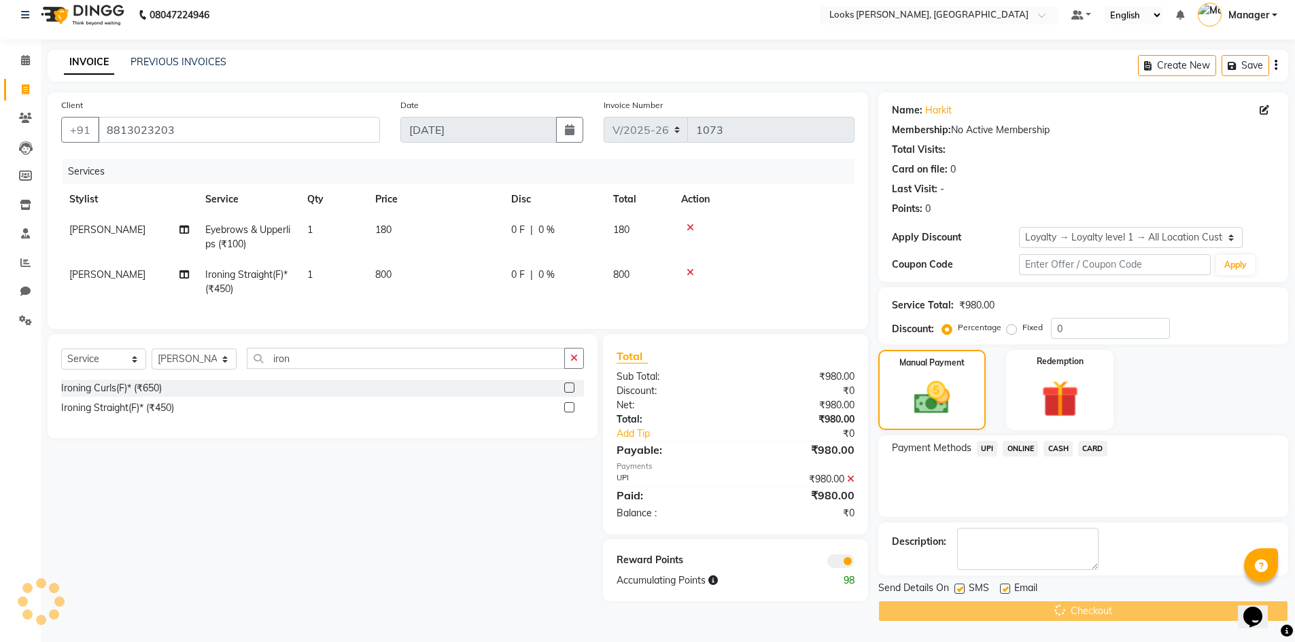 This screenshot has width=1295, height=642. Describe the element at coordinates (1032, 328) in the screenshot. I see `label: Fixed` at that location.